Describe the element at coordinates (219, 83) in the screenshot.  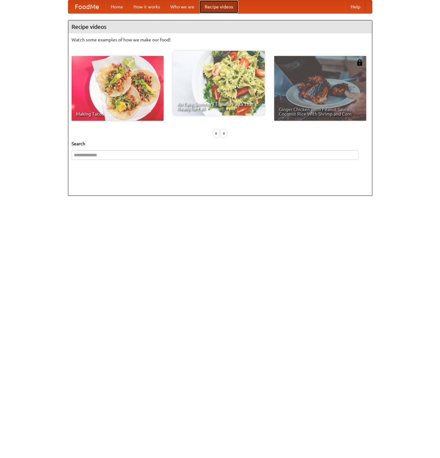
I see `a: An Easy, Summery Tomato Pasta That's Ready for Fall` at that location.